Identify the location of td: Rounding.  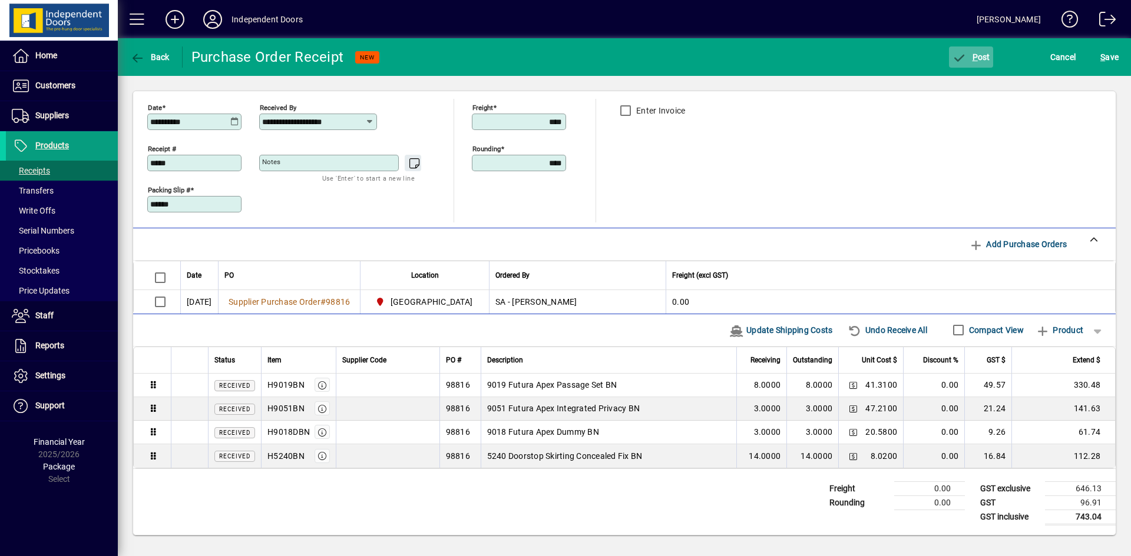
(859, 503).